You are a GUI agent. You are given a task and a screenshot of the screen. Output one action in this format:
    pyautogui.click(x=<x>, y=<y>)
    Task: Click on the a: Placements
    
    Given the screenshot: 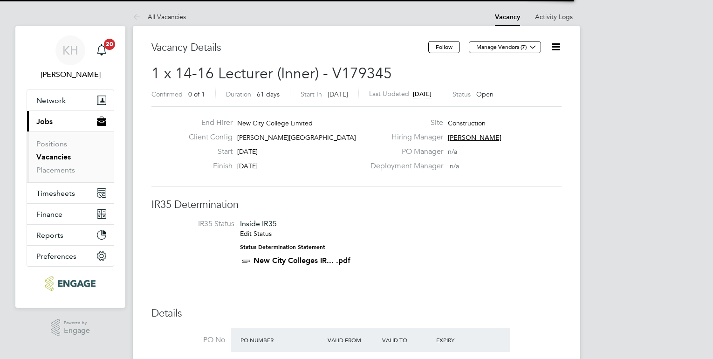 What is the action you would take?
    pyautogui.click(x=55, y=170)
    